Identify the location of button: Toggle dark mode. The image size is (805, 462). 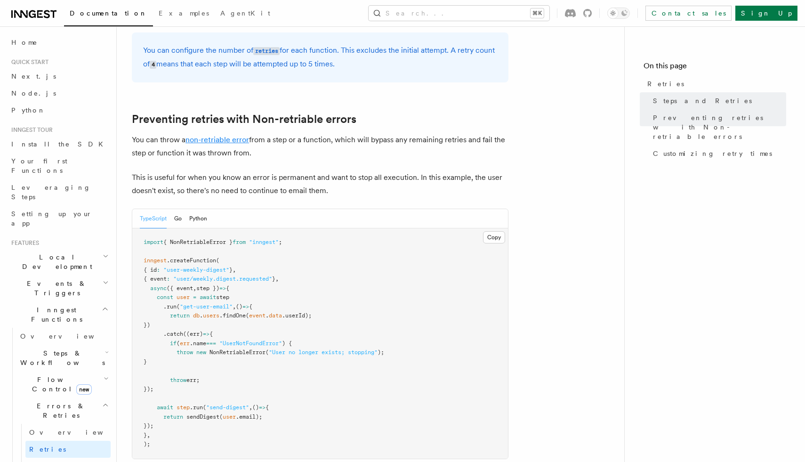
(619, 13).